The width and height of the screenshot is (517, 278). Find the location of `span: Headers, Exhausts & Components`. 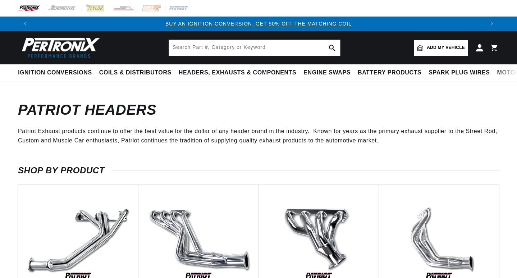

span: Headers, Exhausts & Components is located at coordinates (237, 73).